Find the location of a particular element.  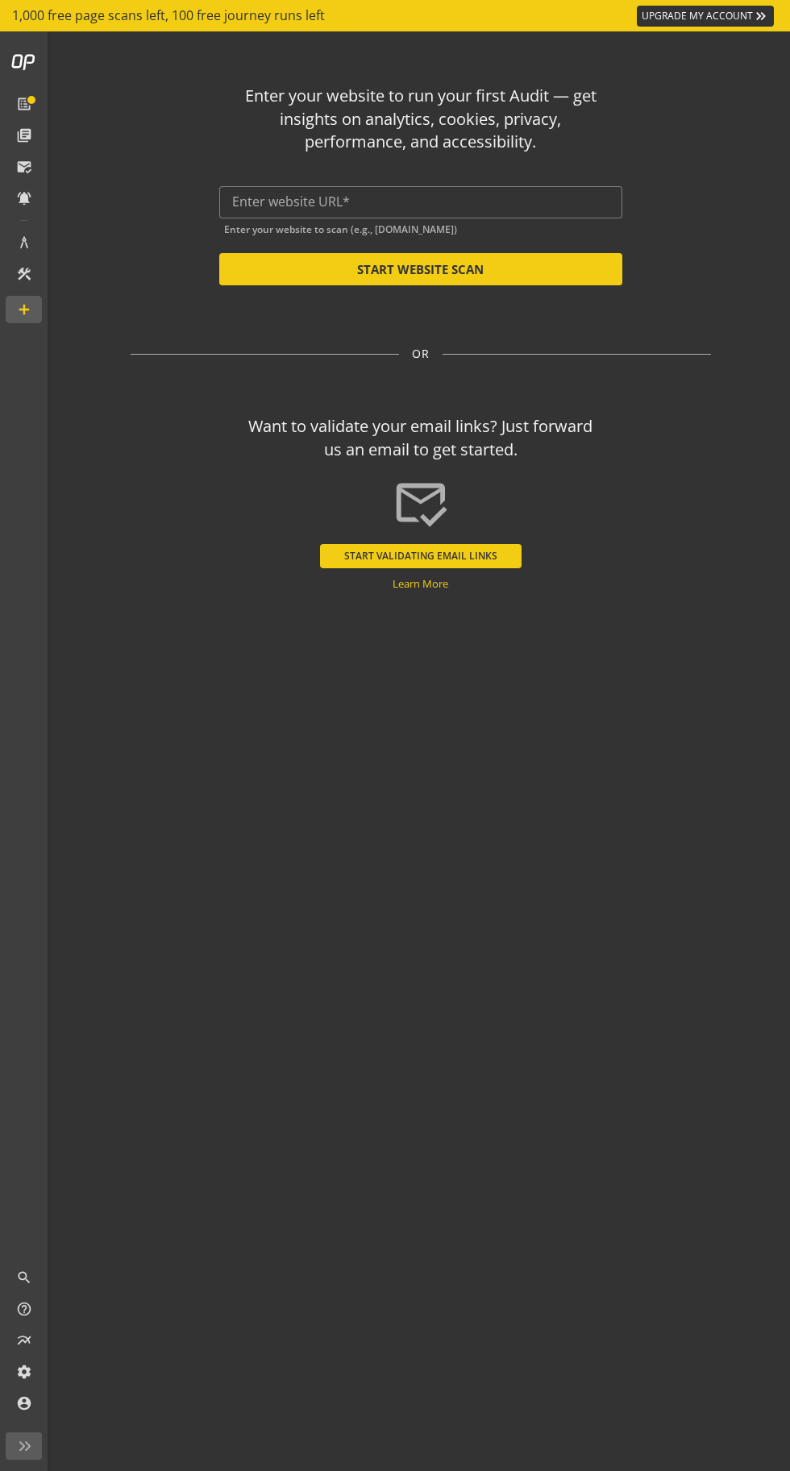

mat-icon: multiline_chart is located at coordinates (24, 1341).